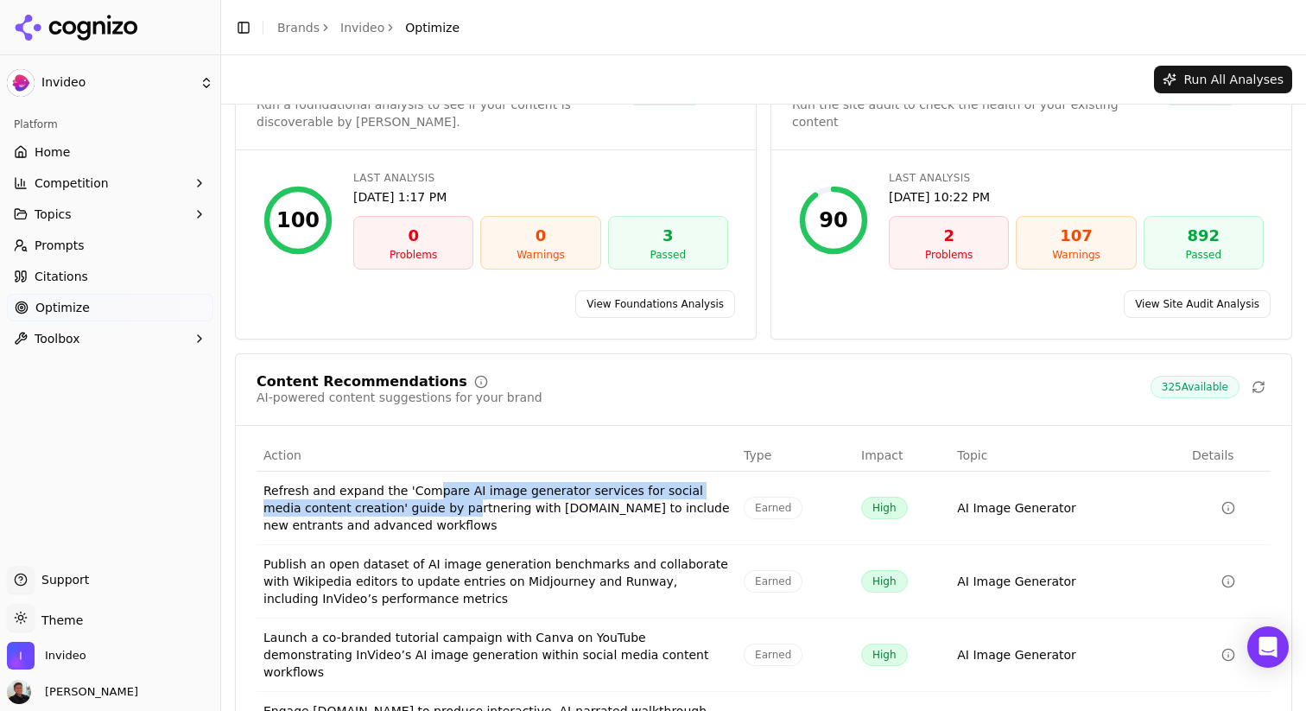 This screenshot has width=1306, height=711. What do you see at coordinates (110, 245) in the screenshot?
I see `a: Prompts` at bounding box center [110, 245].